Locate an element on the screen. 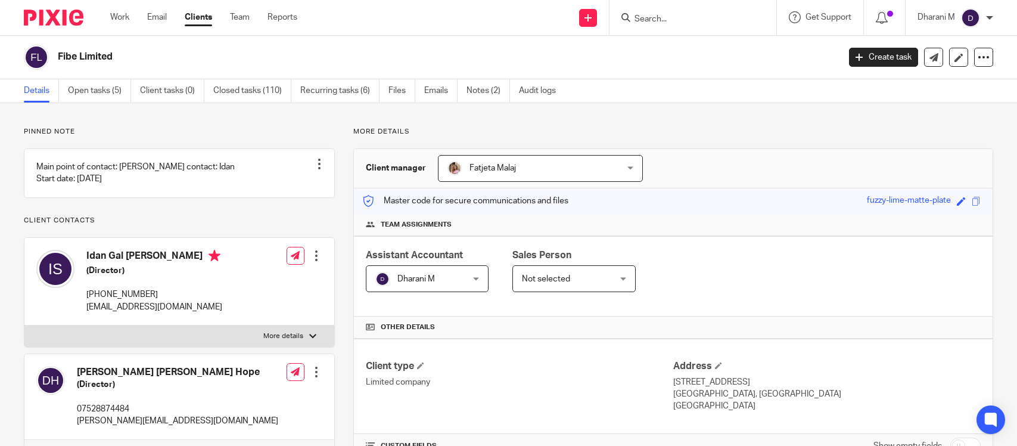 This screenshot has width=1017, height=446. p: Client contacts is located at coordinates (179, 221).